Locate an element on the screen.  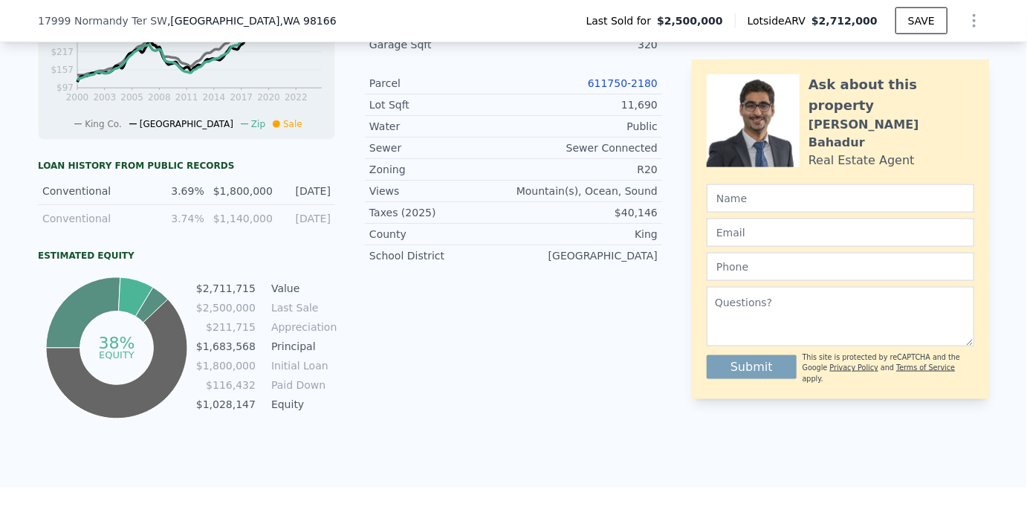
td: $1,683,568 is located at coordinates (226, 346).